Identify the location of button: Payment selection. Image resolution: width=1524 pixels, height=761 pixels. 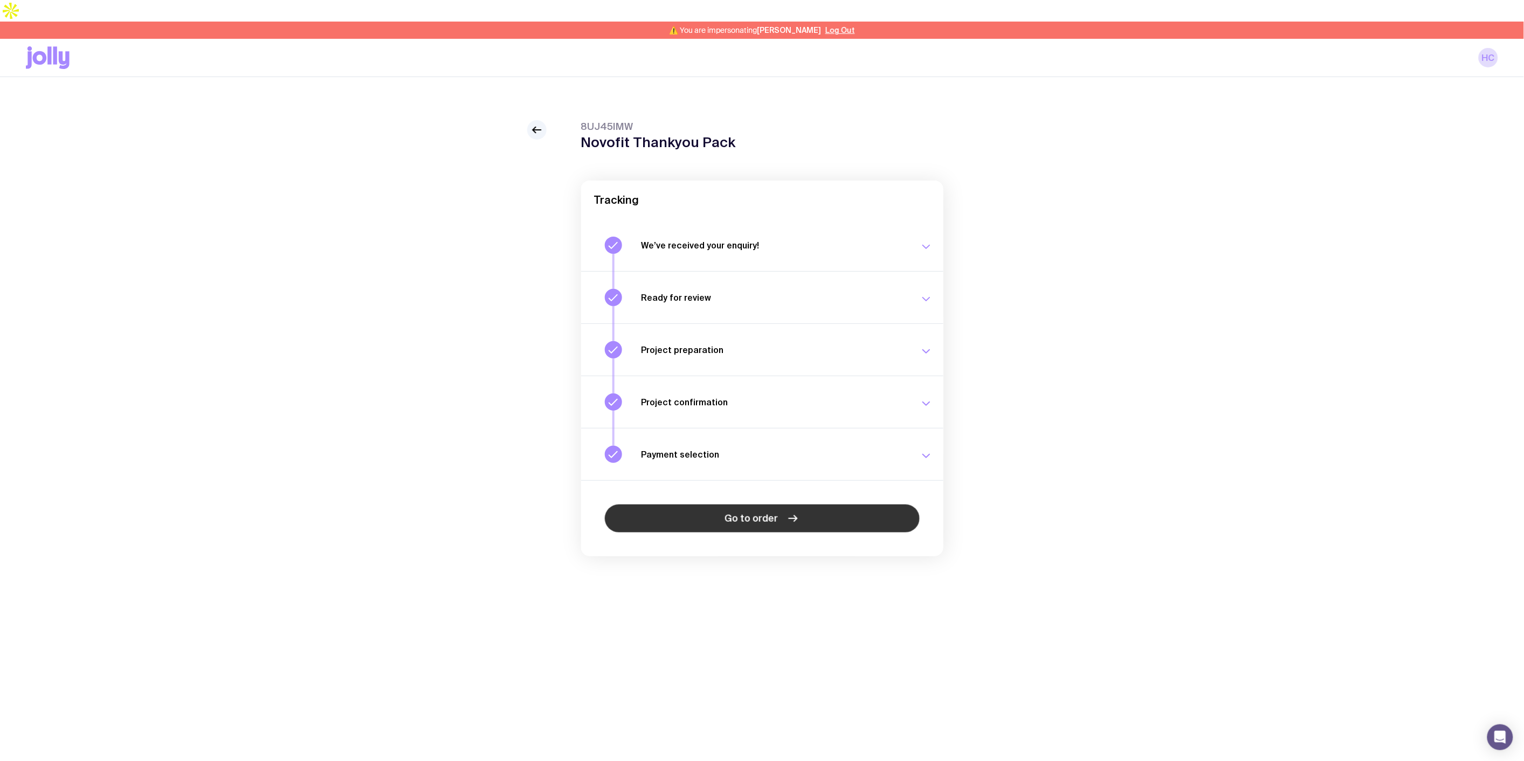
(762, 454).